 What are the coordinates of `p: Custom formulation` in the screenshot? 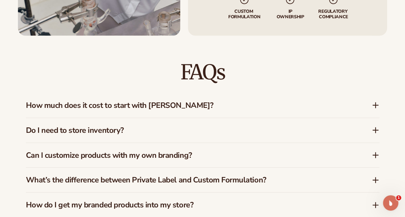 It's located at (245, 14).